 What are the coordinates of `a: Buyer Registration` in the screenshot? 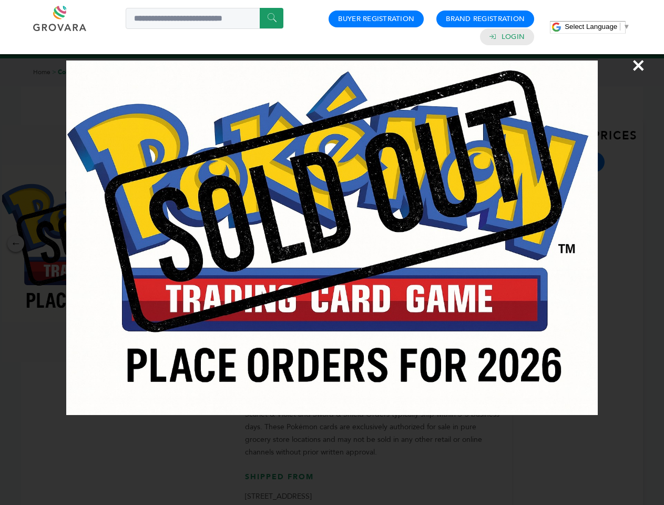 It's located at (376, 19).